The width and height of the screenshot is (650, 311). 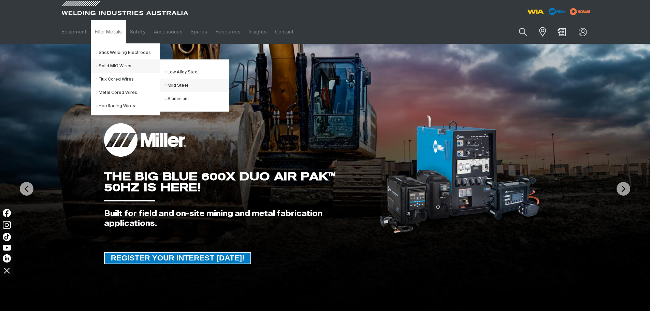 What do you see at coordinates (128, 106) in the screenshot?
I see `a: Hardfacing Wires` at bounding box center [128, 106].